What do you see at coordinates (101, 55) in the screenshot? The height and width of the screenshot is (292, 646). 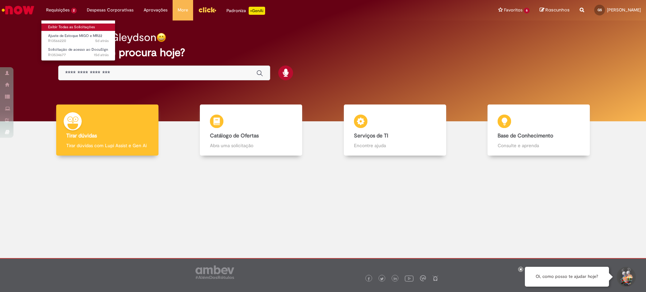 I see `time: 15/09/2025 10:25:15` at bounding box center [101, 55].